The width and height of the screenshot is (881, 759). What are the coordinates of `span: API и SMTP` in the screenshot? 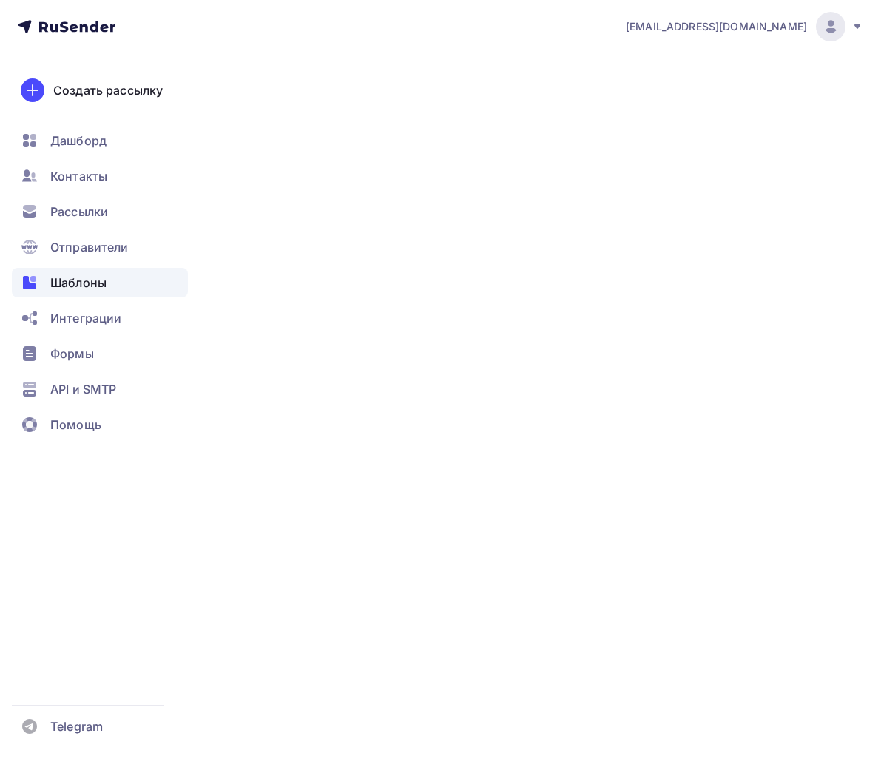 It's located at (83, 389).